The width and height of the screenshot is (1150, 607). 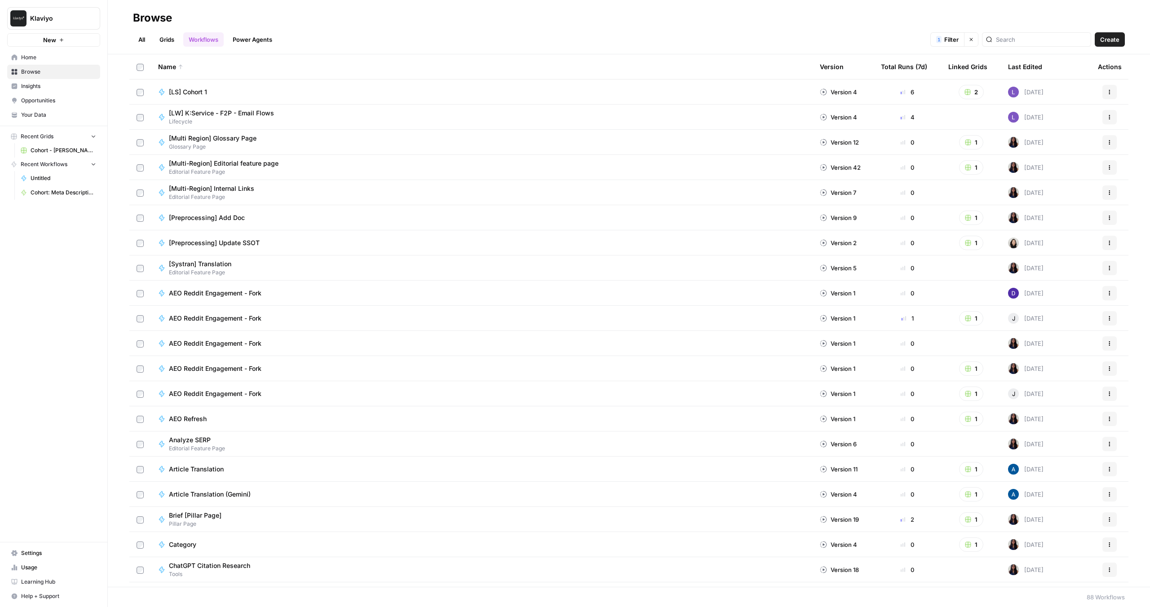 What do you see at coordinates (213, 574) in the screenshot?
I see `span: Tools` at bounding box center [213, 574].